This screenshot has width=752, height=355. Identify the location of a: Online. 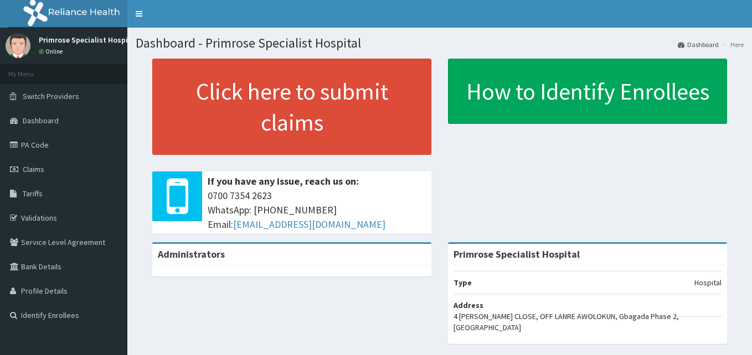
(52, 51).